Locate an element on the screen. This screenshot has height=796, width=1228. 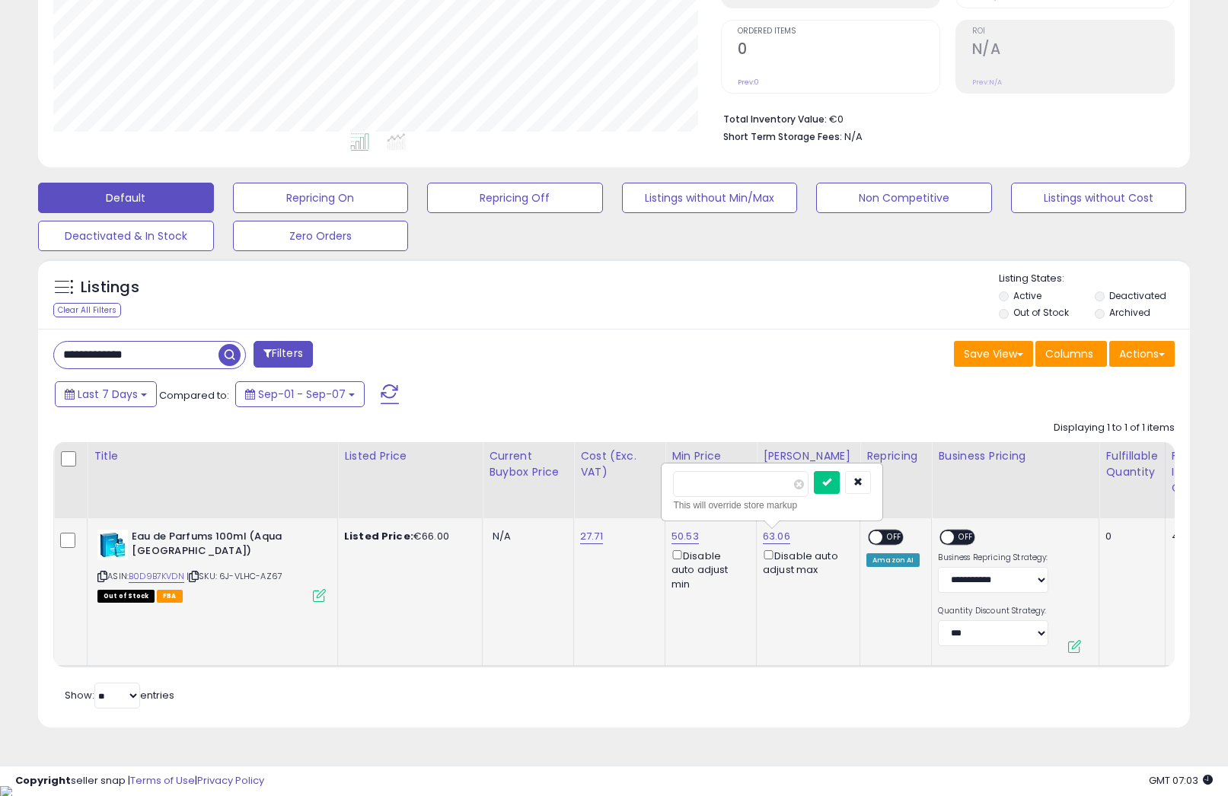
a: Terms of Use is located at coordinates (162, 780).